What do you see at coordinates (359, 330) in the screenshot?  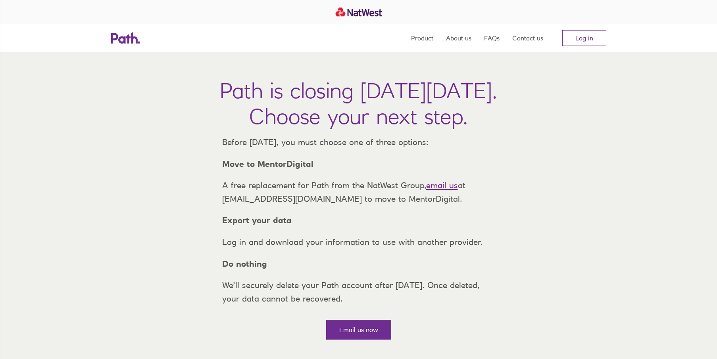 I see `a: Email us now` at bounding box center [359, 330].